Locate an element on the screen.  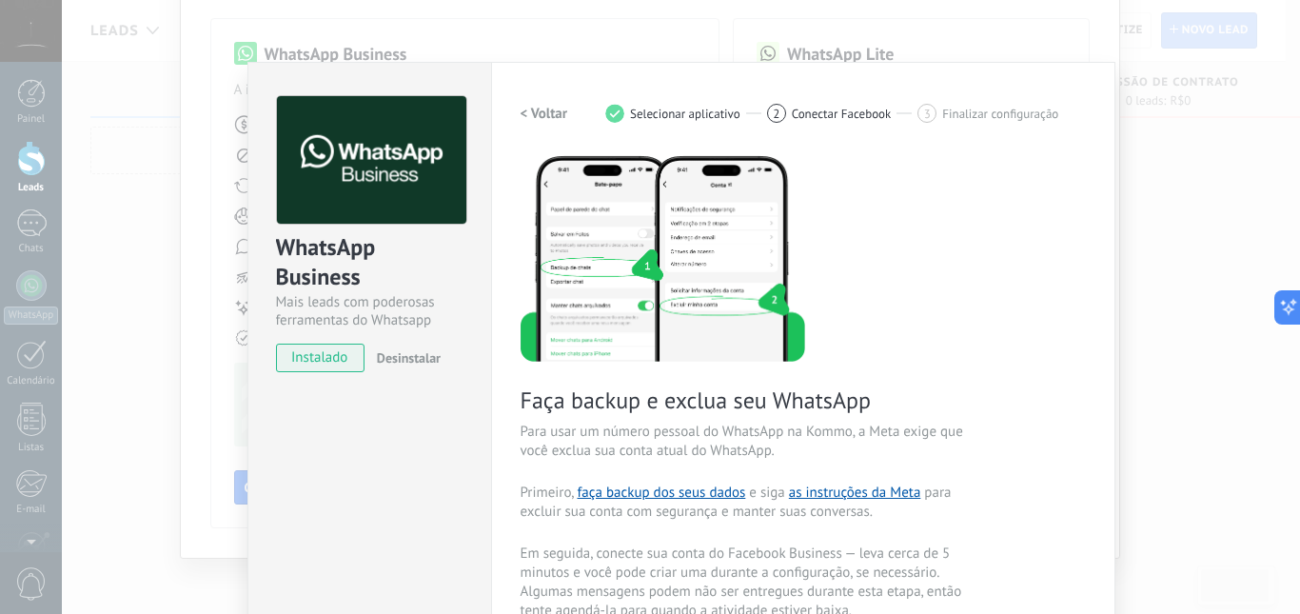
span: Para usar um número pessoal do WhatsApp na Kommo, a Meta exige que você exclua sua conta atual do... is located at coordinates (747, 442).